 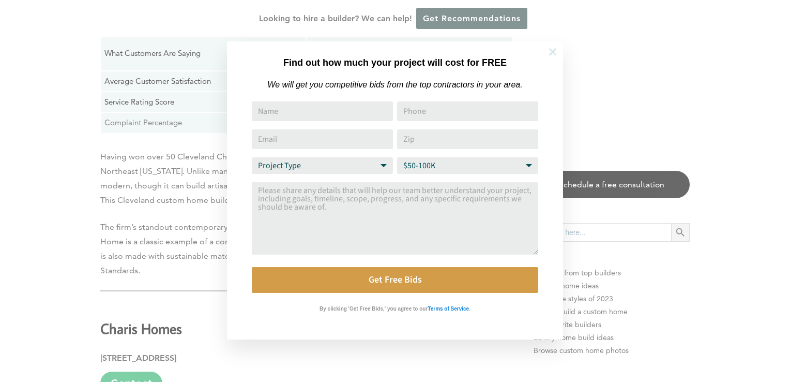 What do you see at coordinates (448, 308) in the screenshot?
I see `strong: Terms of Service` at bounding box center [448, 308].